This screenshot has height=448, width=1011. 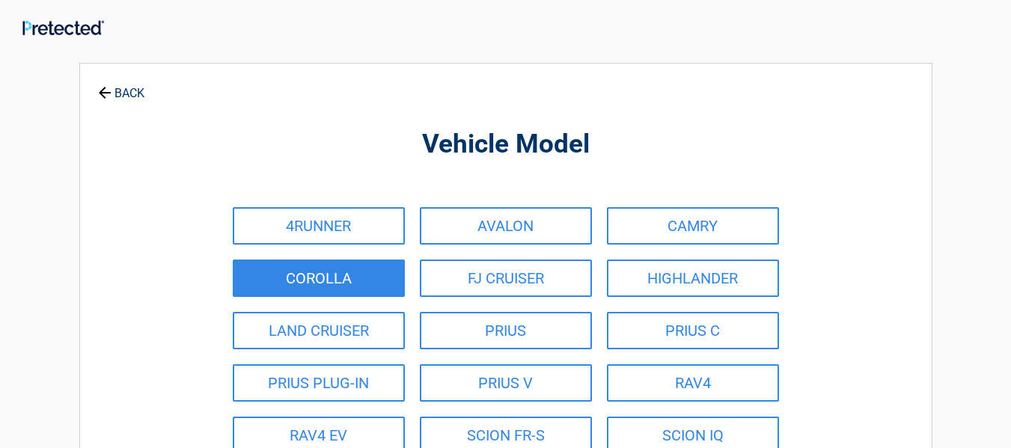 What do you see at coordinates (319, 331) in the screenshot?
I see `a: LAND CRUISER` at bounding box center [319, 331].